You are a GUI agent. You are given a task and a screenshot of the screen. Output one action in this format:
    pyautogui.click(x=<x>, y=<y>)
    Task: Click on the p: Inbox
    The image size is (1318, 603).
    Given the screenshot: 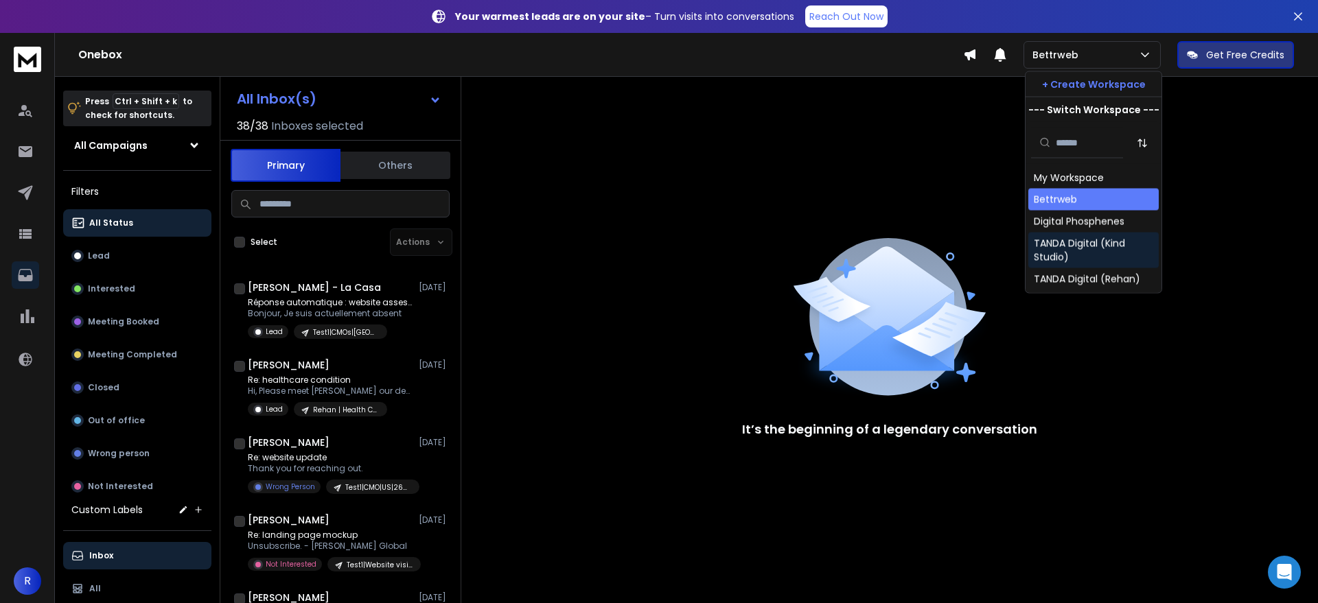 What is the action you would take?
    pyautogui.click(x=101, y=556)
    